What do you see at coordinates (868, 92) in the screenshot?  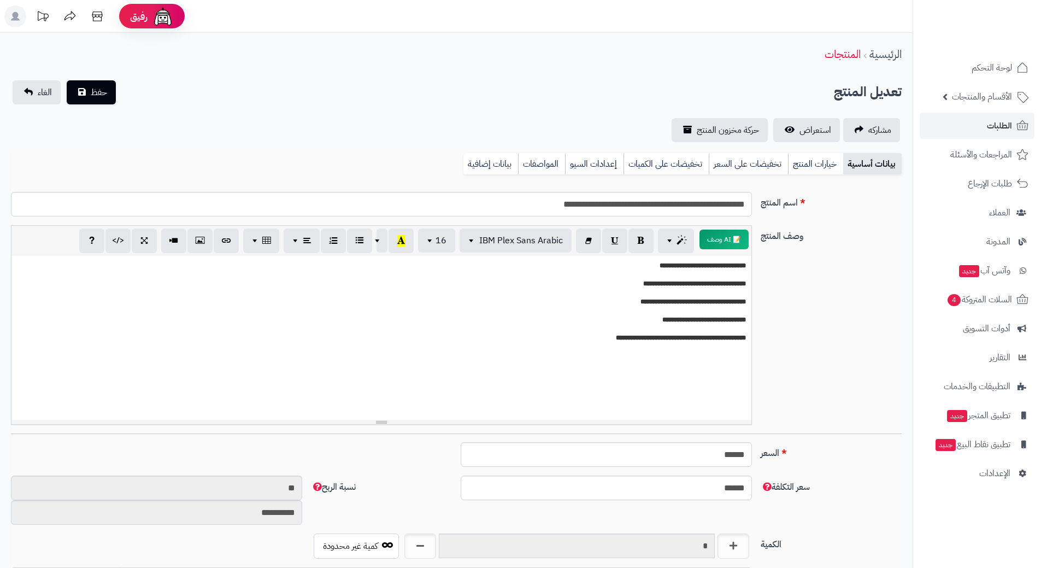 I see `h2: تعديل المنتج` at bounding box center [868, 92].